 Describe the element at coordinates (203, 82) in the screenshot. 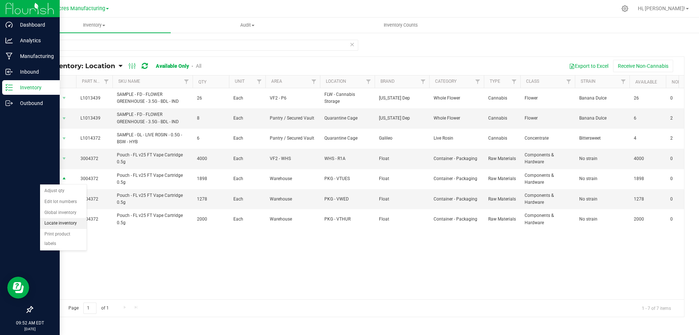

I see `a: Qty` at that location.